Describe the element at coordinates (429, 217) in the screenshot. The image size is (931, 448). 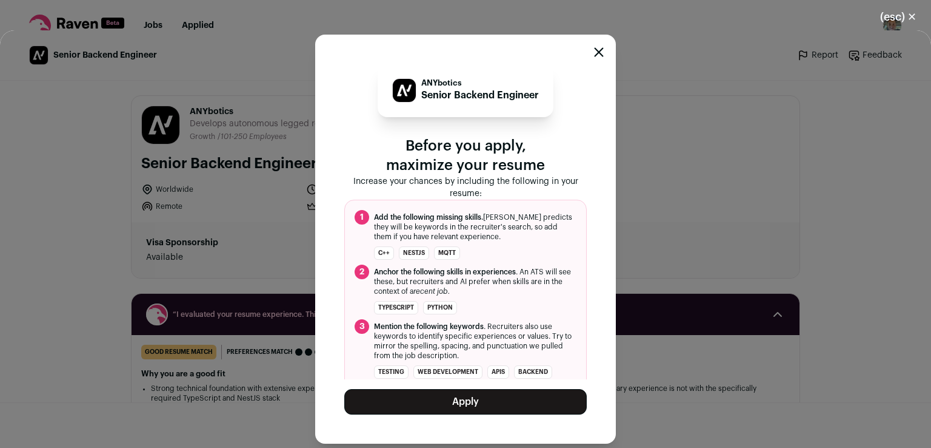
I see `span: Add the following missing skills.` at that location.